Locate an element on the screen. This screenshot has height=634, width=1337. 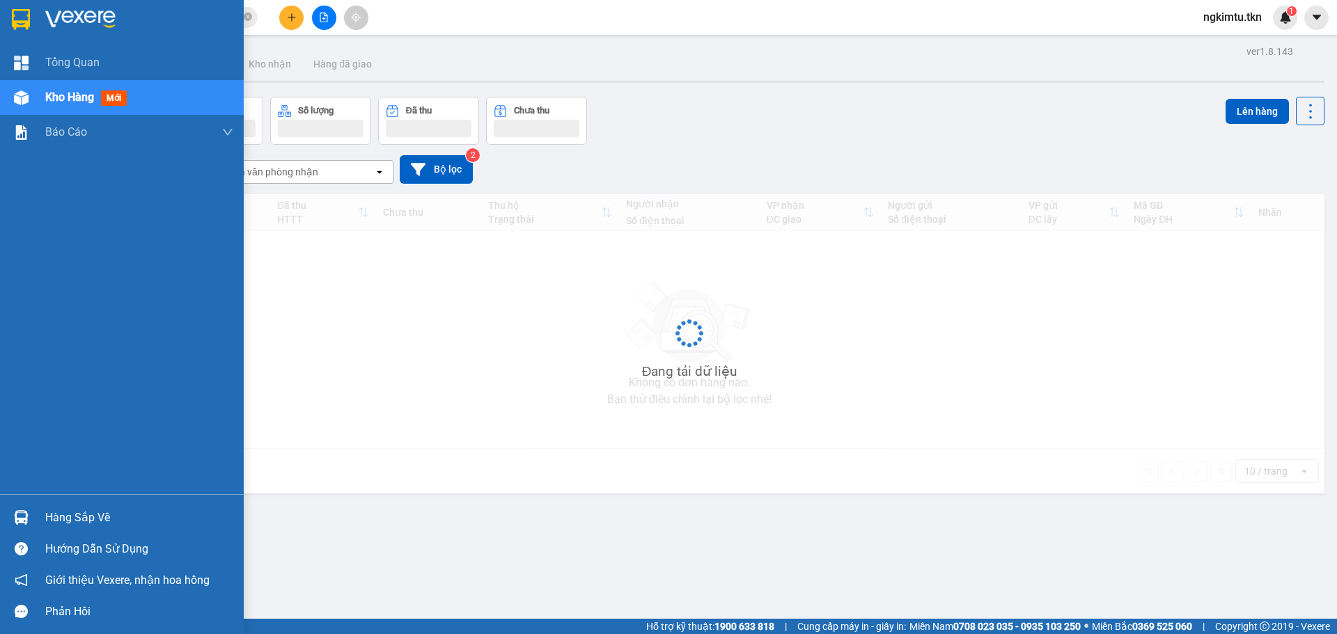
div: ver 1.8.143 is located at coordinates (1269, 52).